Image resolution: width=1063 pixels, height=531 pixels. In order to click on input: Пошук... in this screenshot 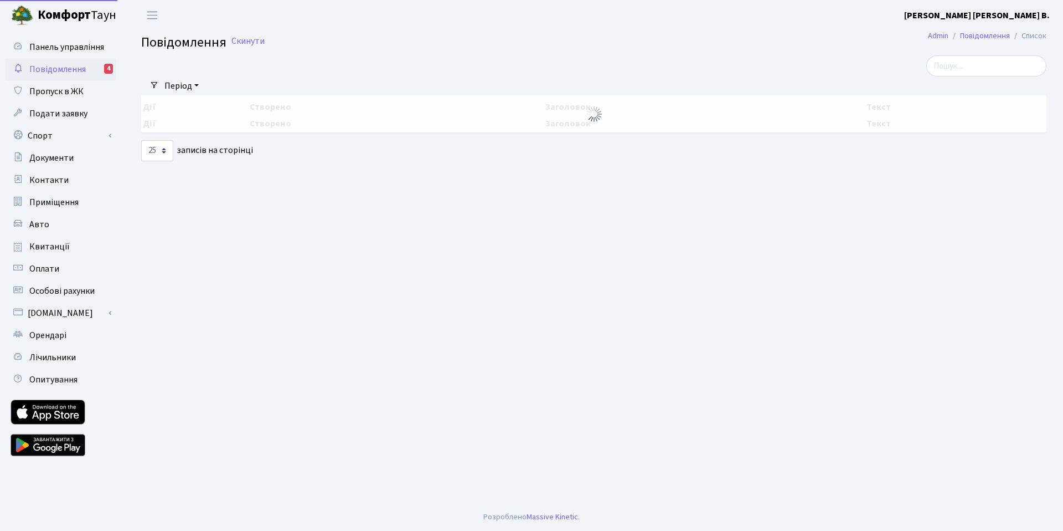, I will do `click(986, 66)`.